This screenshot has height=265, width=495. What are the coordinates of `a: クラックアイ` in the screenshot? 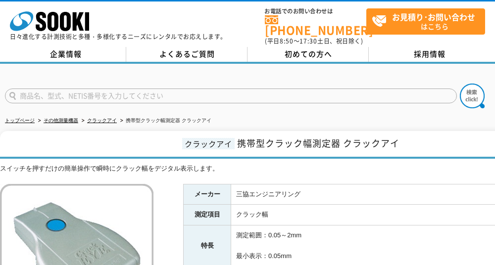 It's located at (102, 120).